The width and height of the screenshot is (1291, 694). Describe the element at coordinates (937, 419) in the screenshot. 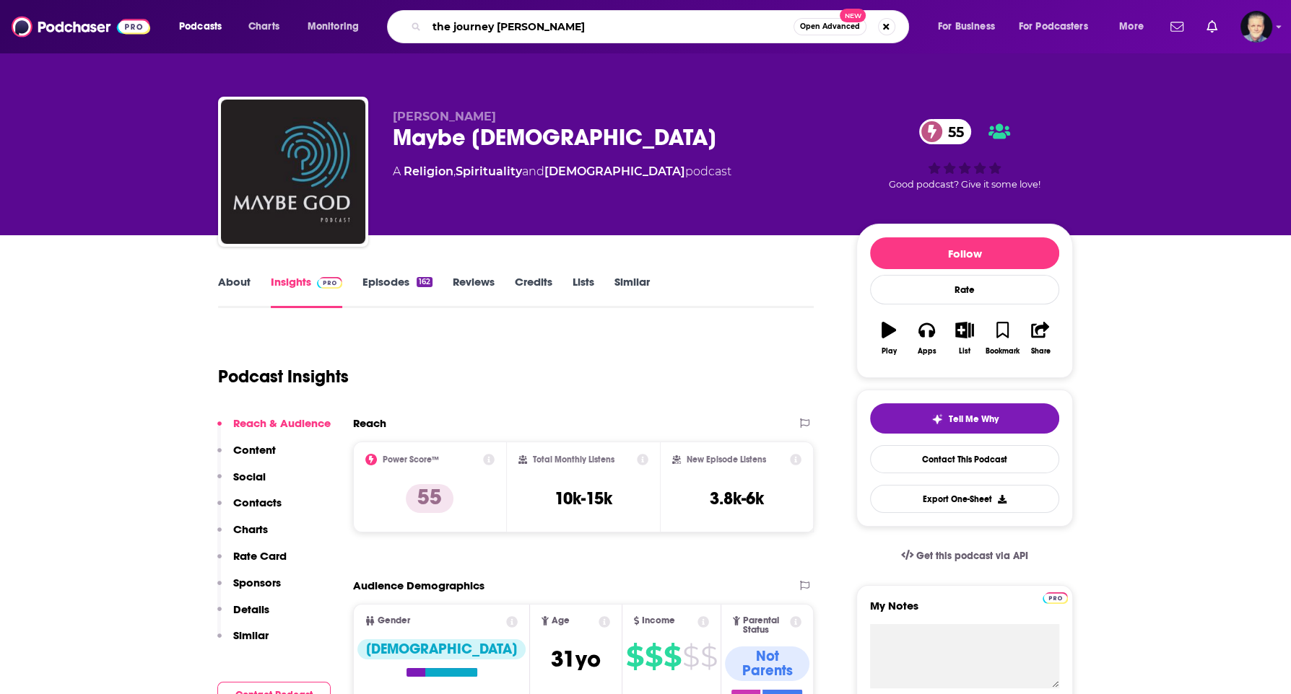

I see `img: tell me why sparkle` at that location.